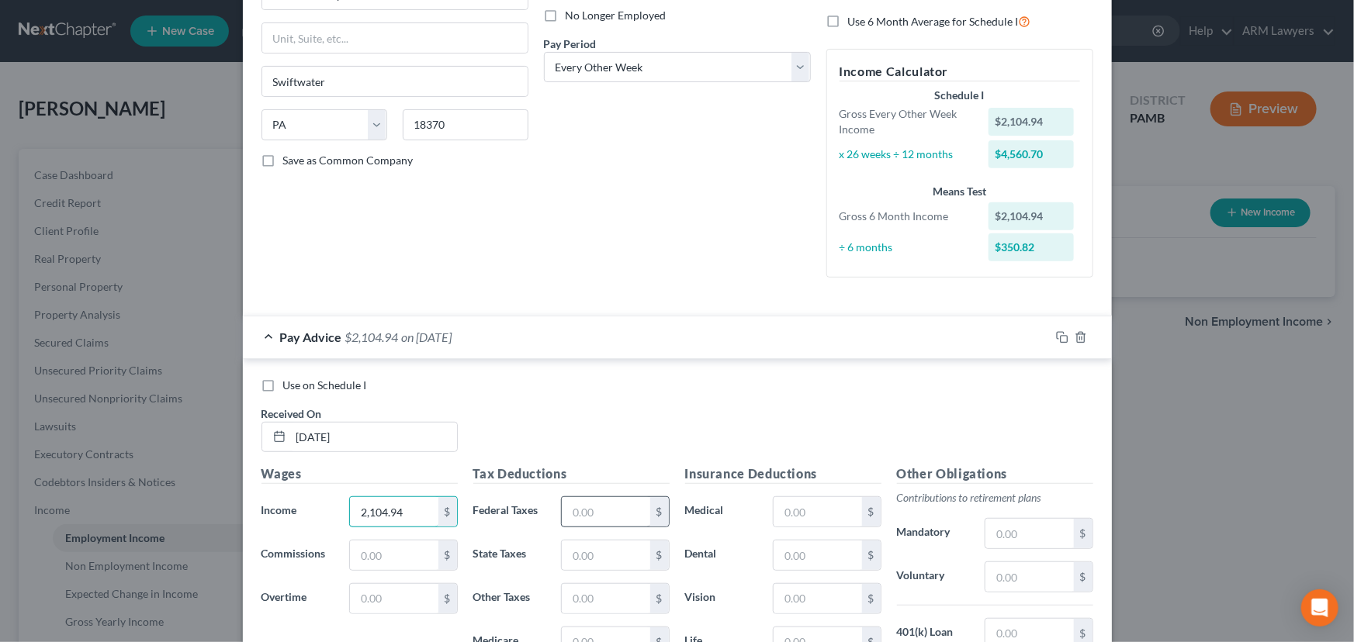 This screenshot has width=1354, height=642. Describe the element at coordinates (616, 15) in the screenshot. I see `span: No Longer Employed` at that location.